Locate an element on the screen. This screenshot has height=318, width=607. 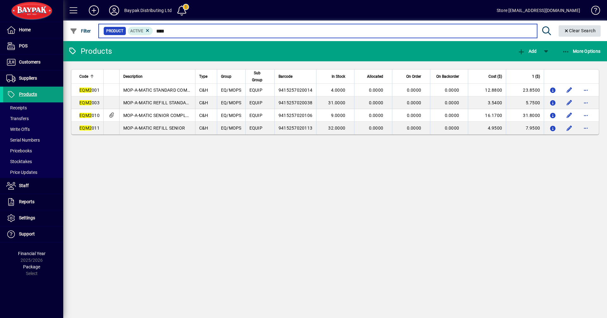
a: POS is located at coordinates (33, 46).